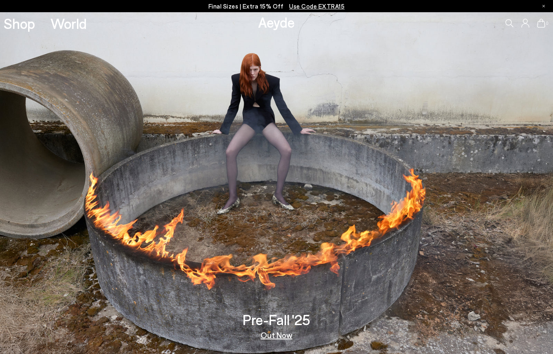 This screenshot has height=354, width=553. Describe the element at coordinates (541, 23) in the screenshot. I see `a: 0` at that location.